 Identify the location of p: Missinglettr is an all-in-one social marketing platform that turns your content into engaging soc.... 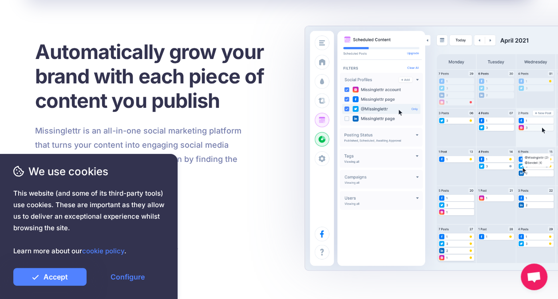
(139, 152).